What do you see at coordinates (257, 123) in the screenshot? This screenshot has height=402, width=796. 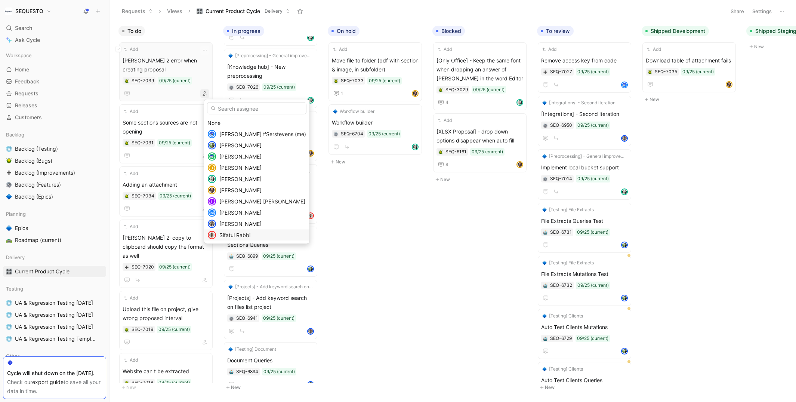 I see `div: None` at bounding box center [257, 123].